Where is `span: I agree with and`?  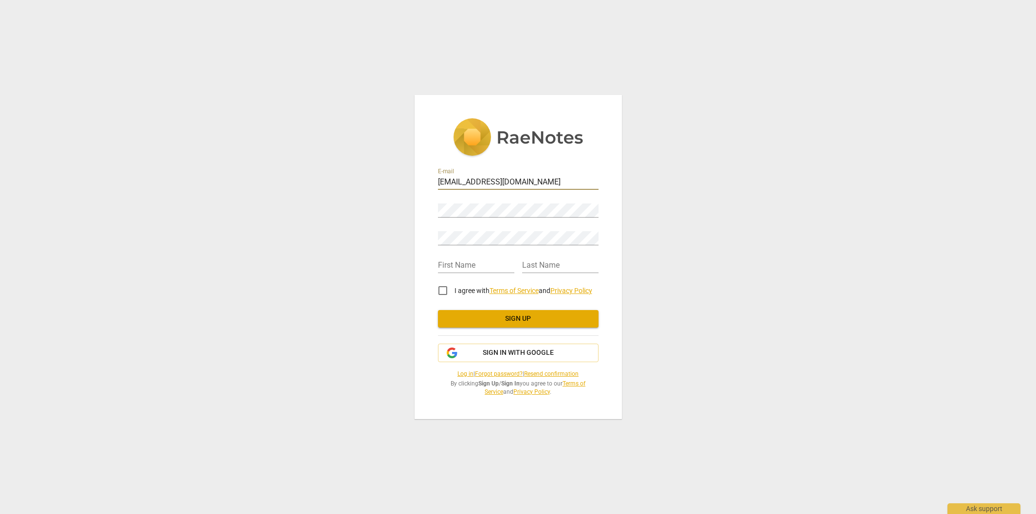 span: I agree with and is located at coordinates (523, 290).